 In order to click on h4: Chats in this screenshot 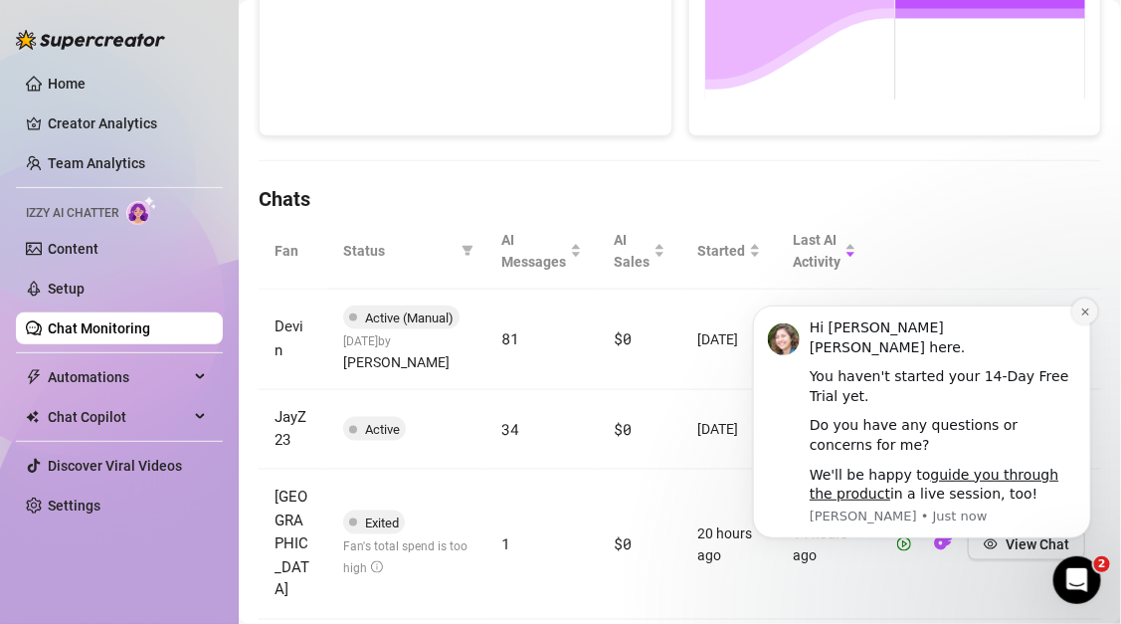, I will do `click(679, 199)`.